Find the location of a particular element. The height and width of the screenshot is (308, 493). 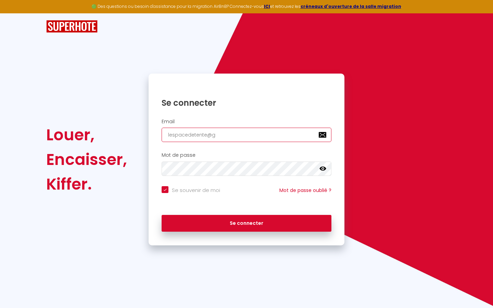

a: créneaux d'ouverture de la salle migration is located at coordinates (351, 6).